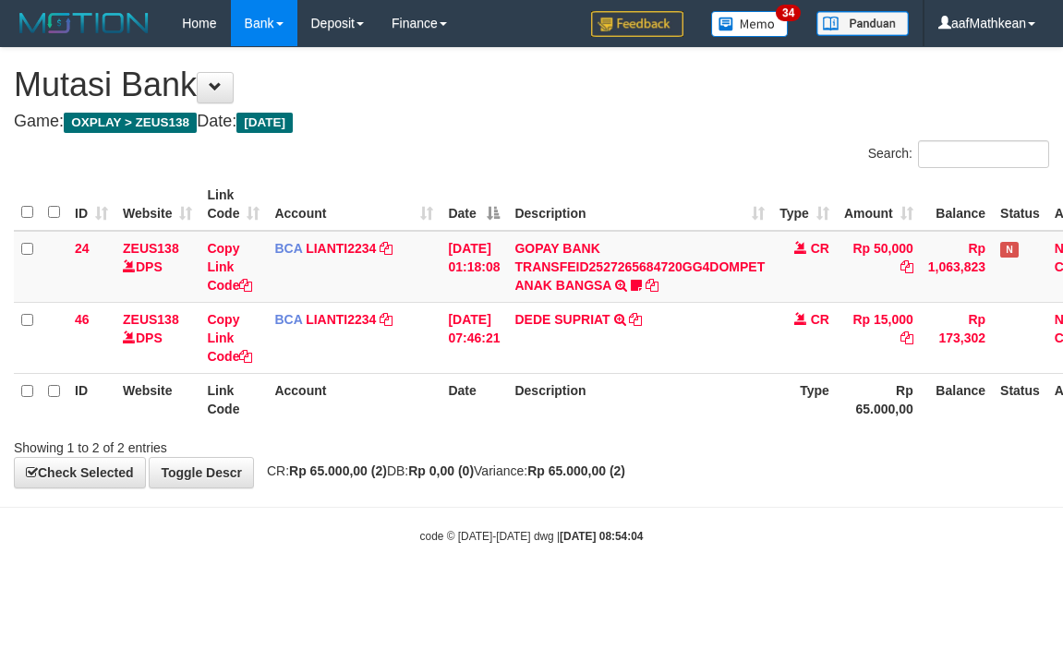  I want to click on span: 46, so click(82, 320).